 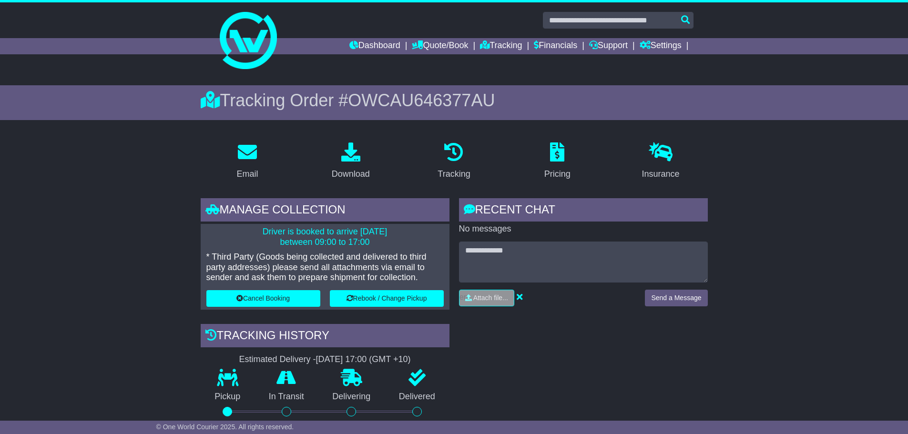 I want to click on div: Estimated Delivery -, so click(x=325, y=360).